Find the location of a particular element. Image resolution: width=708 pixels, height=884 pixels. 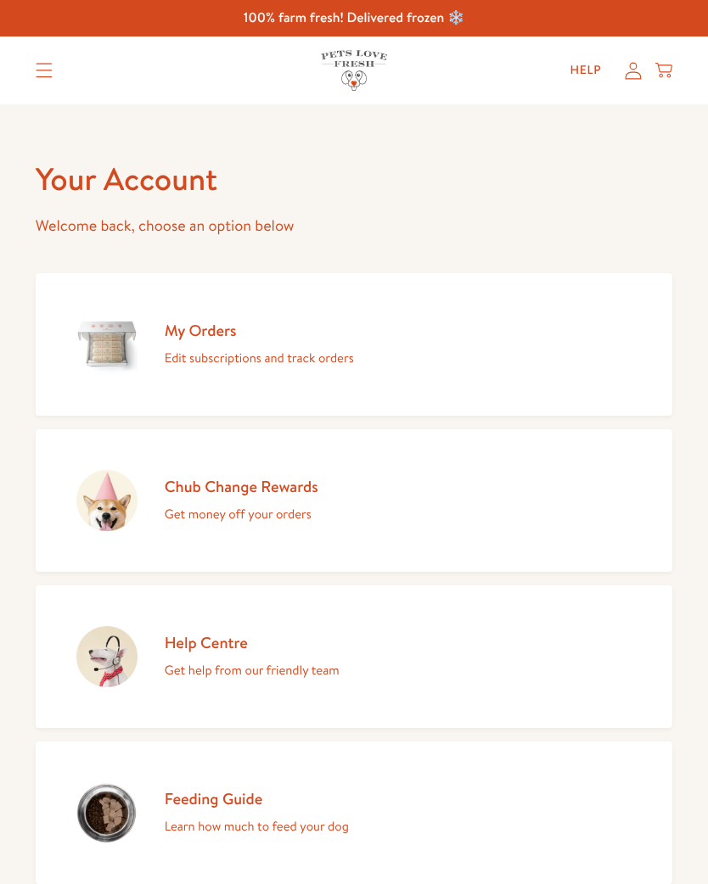

h2: My Orders is located at coordinates (259, 330).